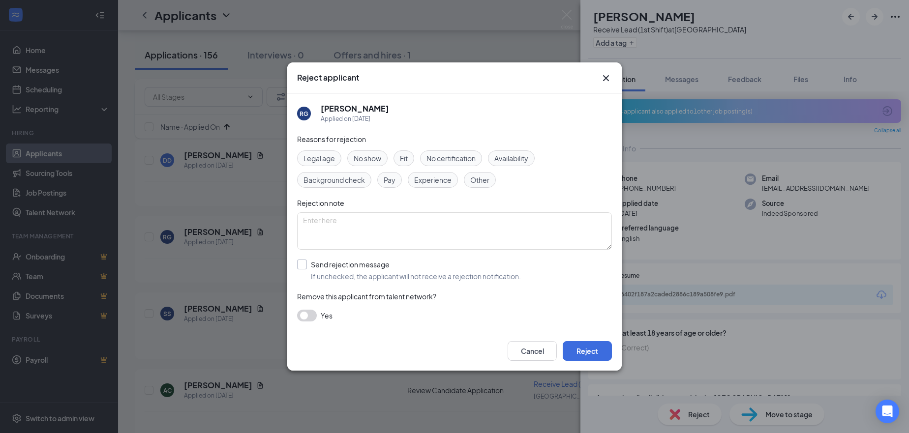  I want to click on span: Experience, so click(433, 180).